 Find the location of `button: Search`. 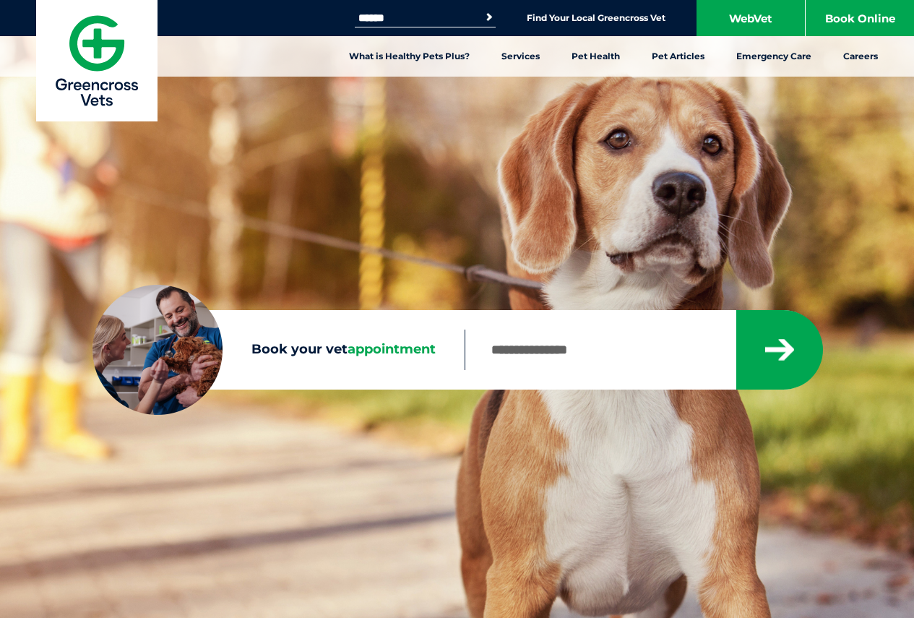

button: Search is located at coordinates (489, 17).